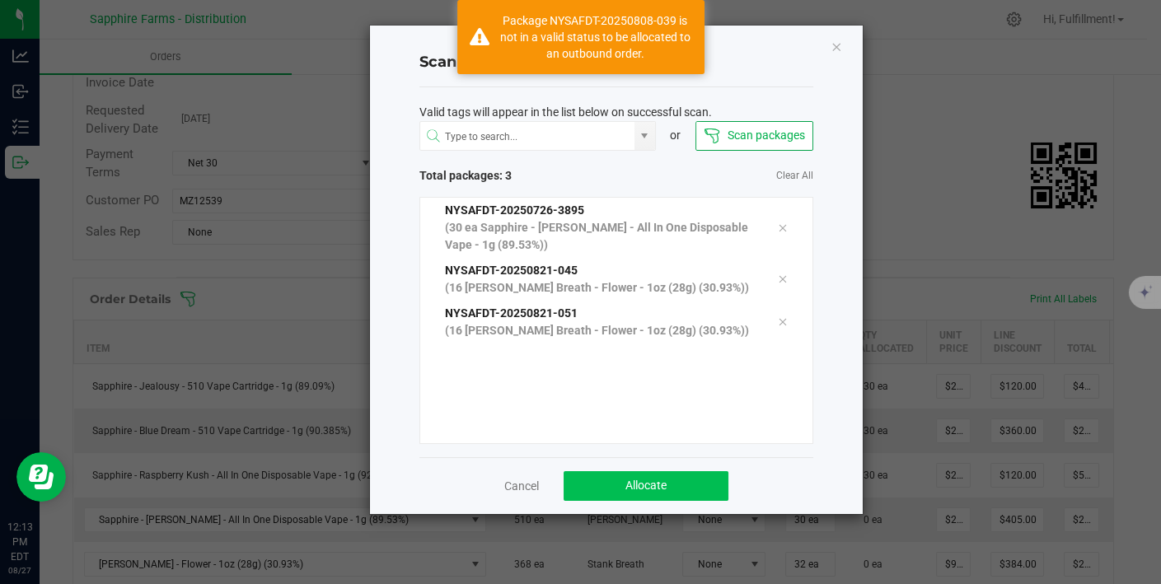  Describe the element at coordinates (837, 46) in the screenshot. I see `button: Close` at that location.